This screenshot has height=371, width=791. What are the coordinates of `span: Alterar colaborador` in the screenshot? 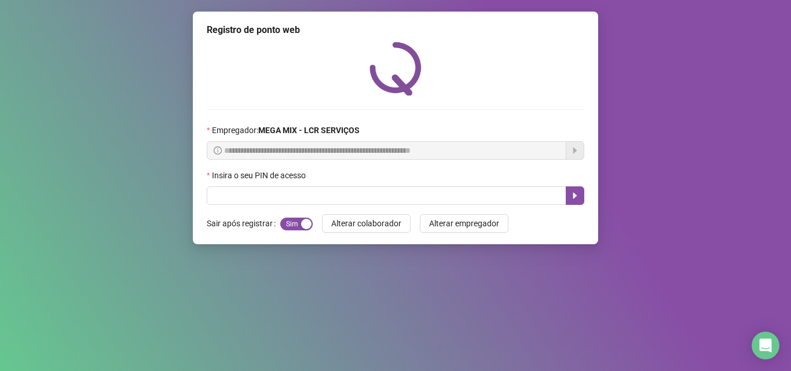 It's located at (366, 223).